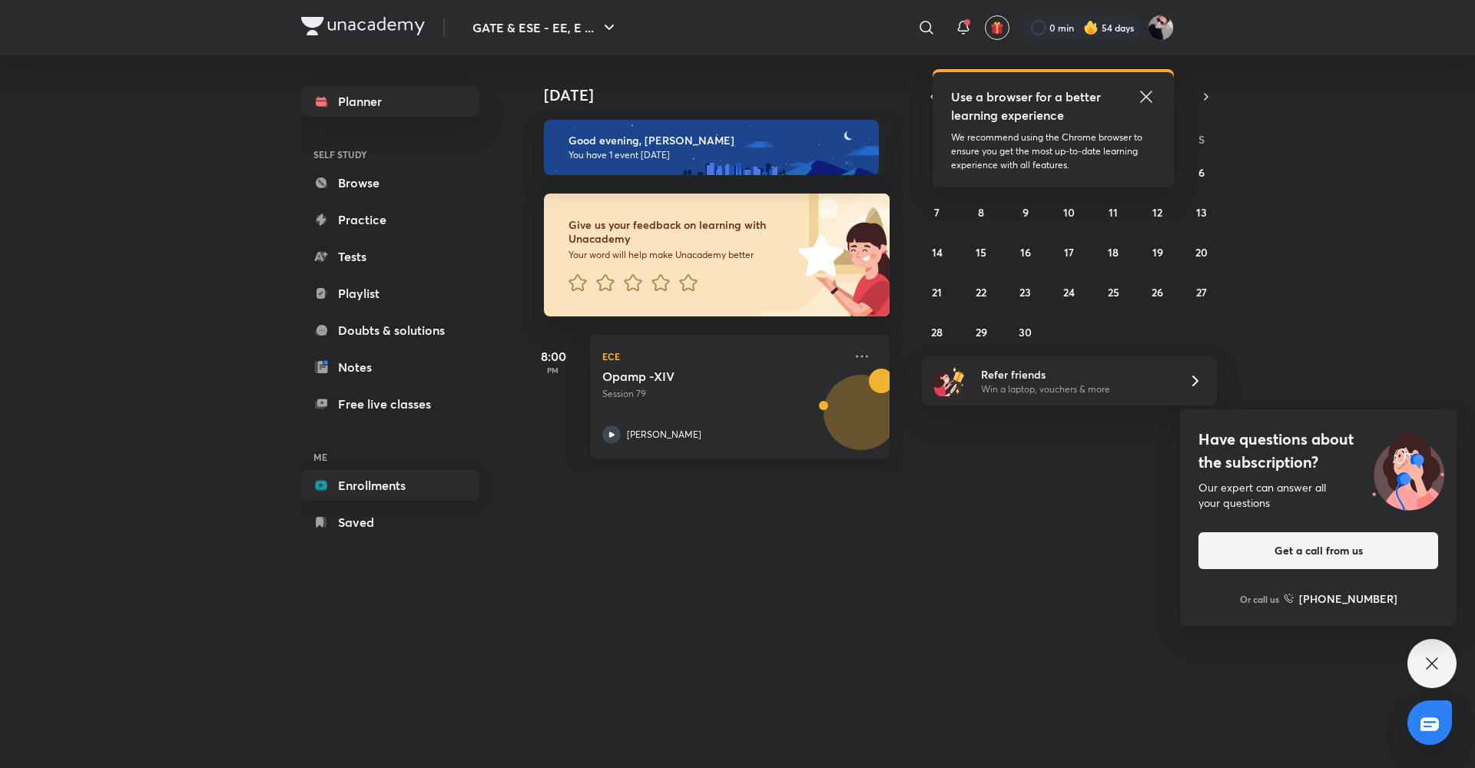 The image size is (1475, 768). What do you see at coordinates (1068, 212) in the screenshot?
I see `abbr: September 10, 2025` at bounding box center [1068, 212].